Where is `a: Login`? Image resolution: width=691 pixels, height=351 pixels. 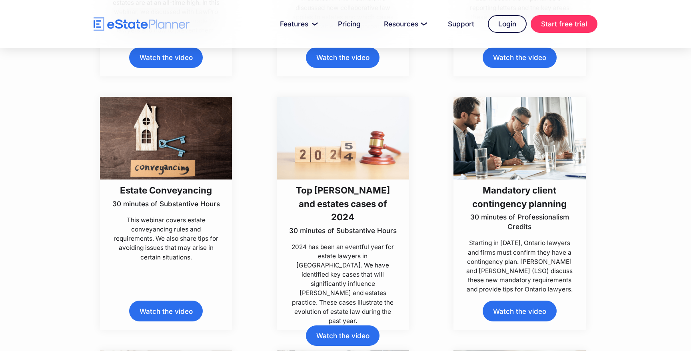
a: Login is located at coordinates (507, 24).